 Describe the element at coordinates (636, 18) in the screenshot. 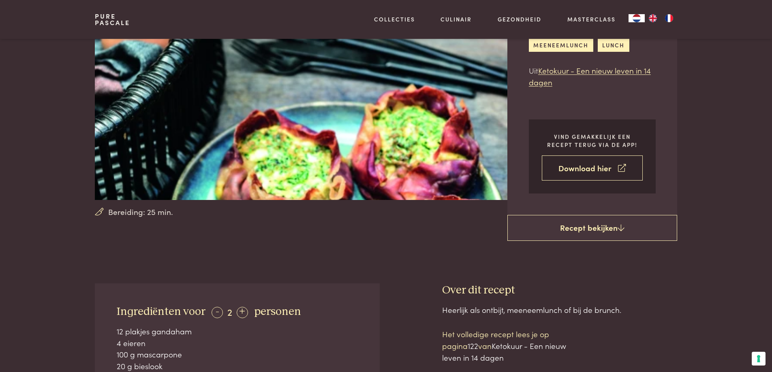

I see `a: NL` at that location.